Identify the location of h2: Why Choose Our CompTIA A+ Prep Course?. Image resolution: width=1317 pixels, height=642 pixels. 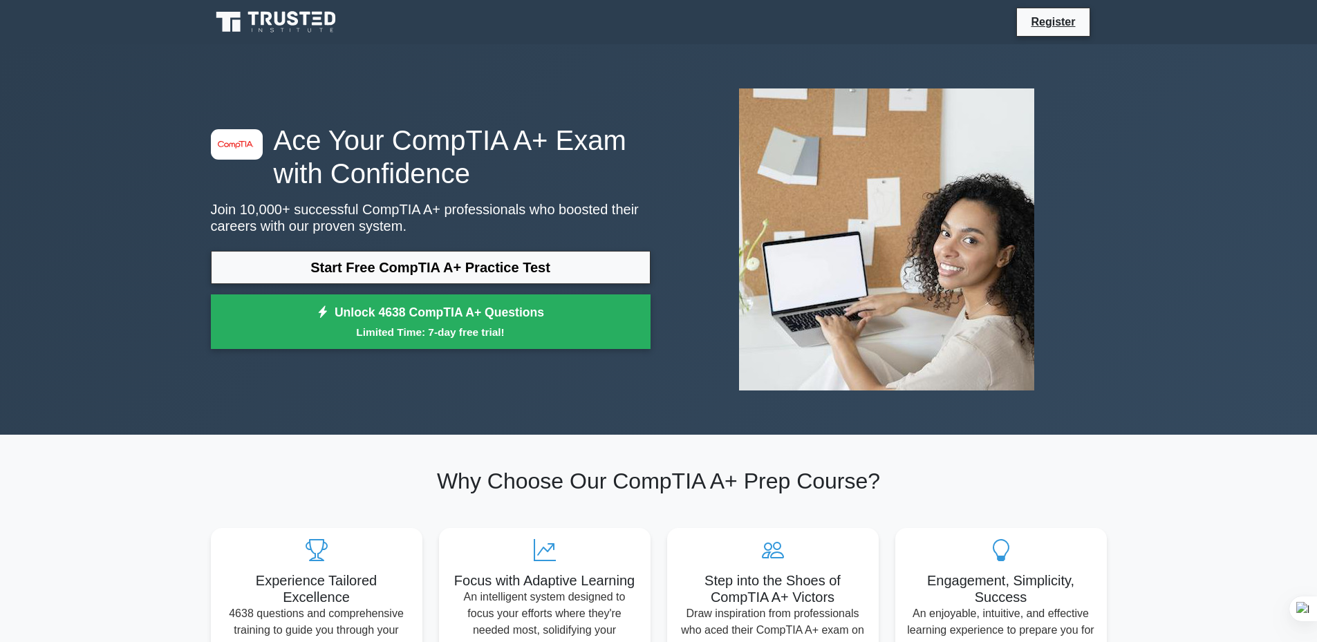
(659, 481).